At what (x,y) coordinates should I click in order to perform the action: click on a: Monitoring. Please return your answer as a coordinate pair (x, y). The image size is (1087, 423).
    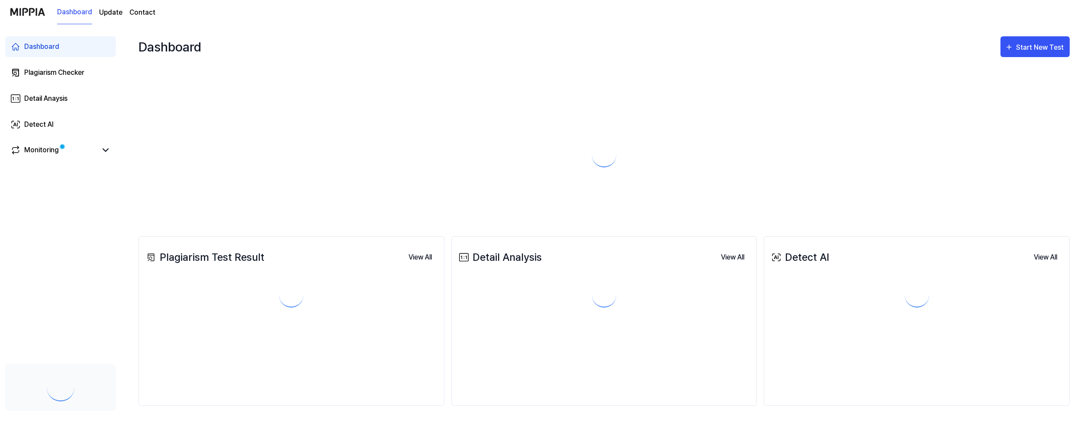
    Looking at the image, I should click on (54, 150).